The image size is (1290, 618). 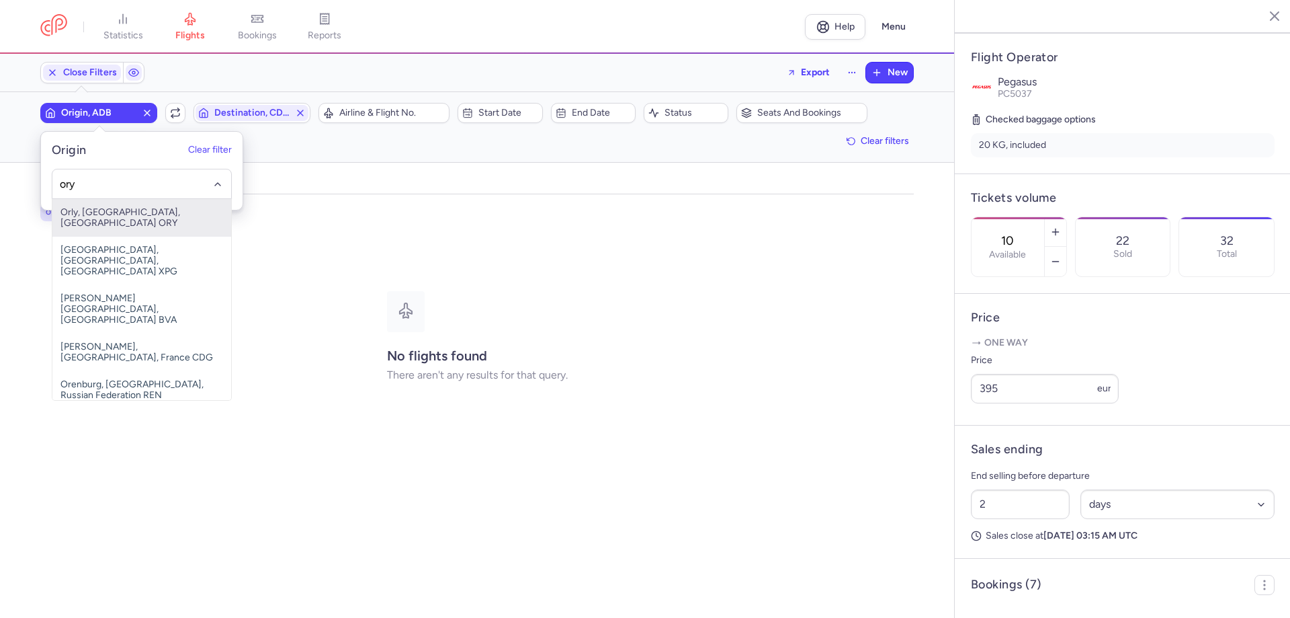 What do you see at coordinates (815, 72) in the screenshot?
I see `span: Export` at bounding box center [815, 72].